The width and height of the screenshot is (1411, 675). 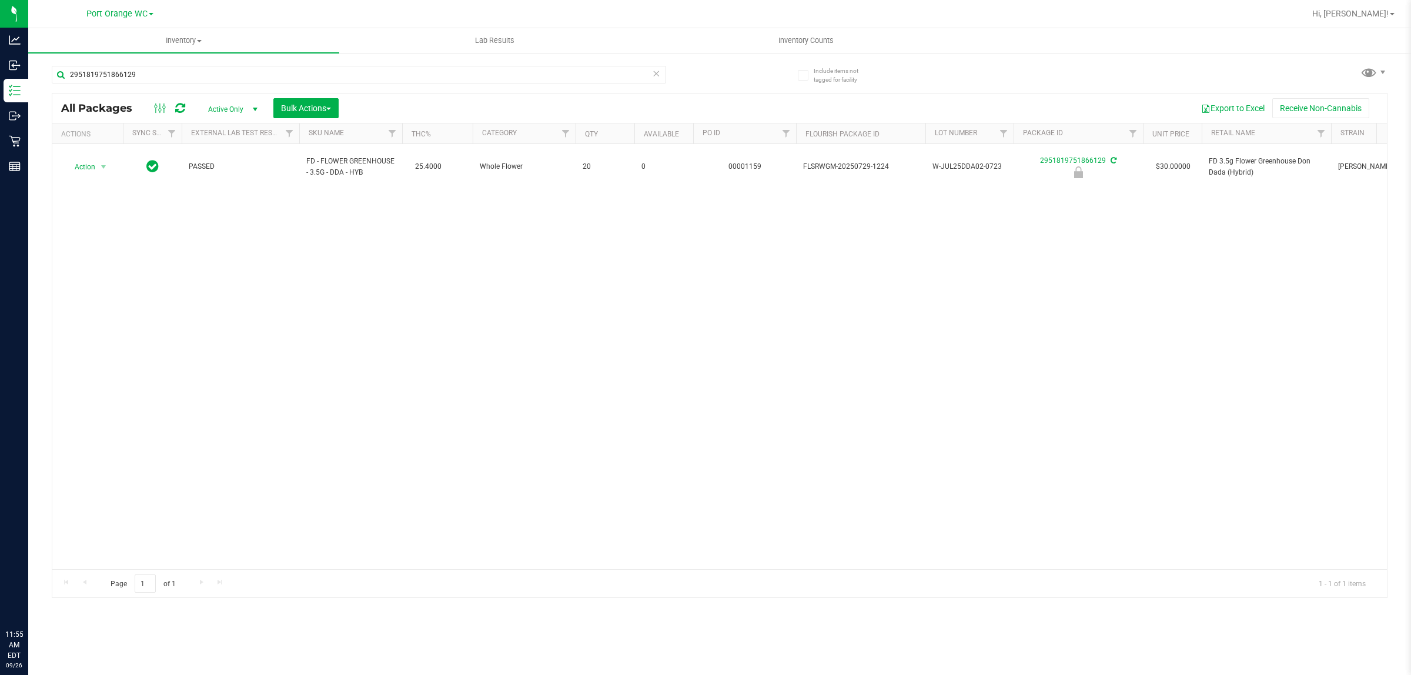 I want to click on input: Search Package ID, Item Name, SKU, Lot or Part Number..., so click(x=359, y=75).